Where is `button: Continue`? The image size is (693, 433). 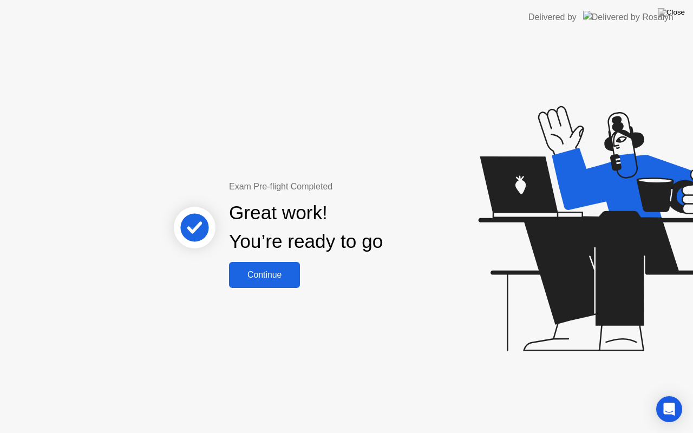
button: Continue is located at coordinates (264, 275).